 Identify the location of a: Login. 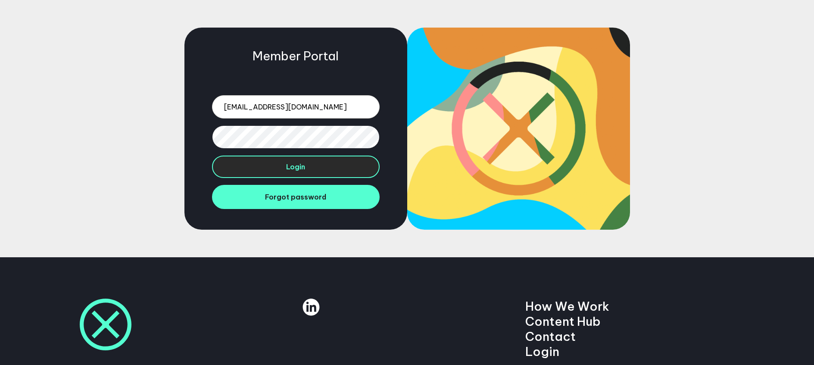
(542, 351).